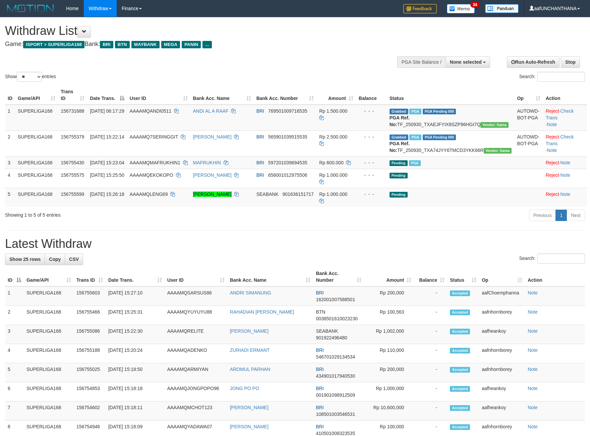  I want to click on th: Status: activate to sort column ascending, so click(463, 277).